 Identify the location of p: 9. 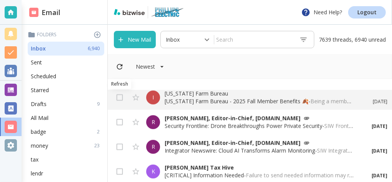
(100, 104).